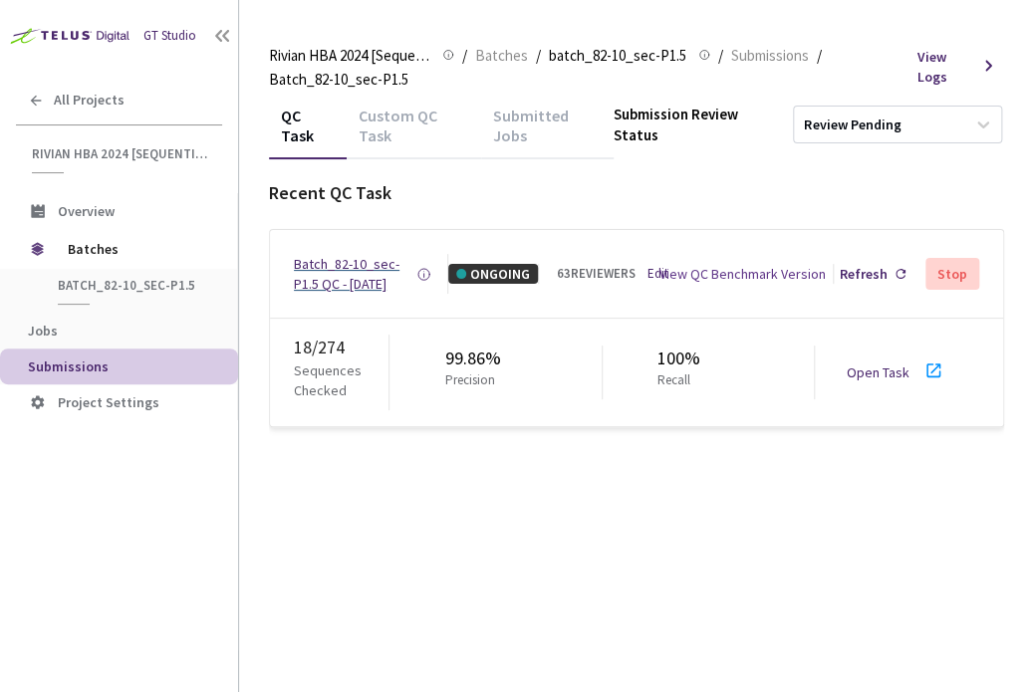 The width and height of the screenshot is (1030, 692). I want to click on a: Open Task, so click(878, 373).